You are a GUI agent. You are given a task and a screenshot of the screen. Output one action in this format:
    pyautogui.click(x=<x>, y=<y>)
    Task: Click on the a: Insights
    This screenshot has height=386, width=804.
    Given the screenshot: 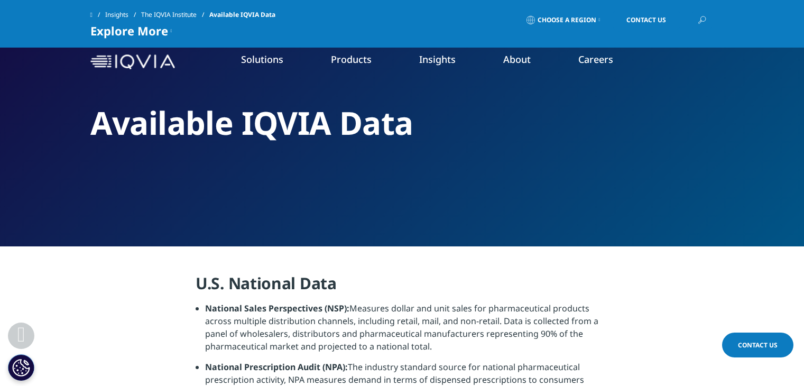 What is the action you would take?
    pyautogui.click(x=437, y=59)
    